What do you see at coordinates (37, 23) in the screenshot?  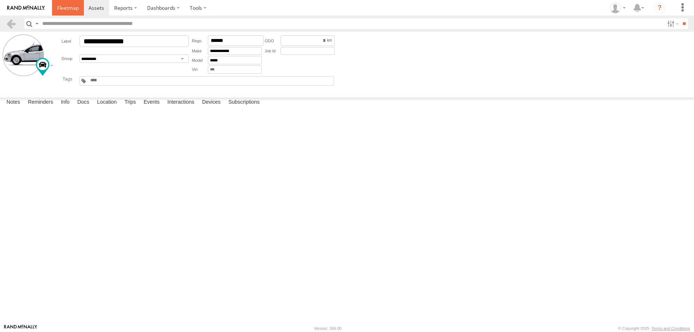 I see `label: Search Query` at bounding box center [37, 23].